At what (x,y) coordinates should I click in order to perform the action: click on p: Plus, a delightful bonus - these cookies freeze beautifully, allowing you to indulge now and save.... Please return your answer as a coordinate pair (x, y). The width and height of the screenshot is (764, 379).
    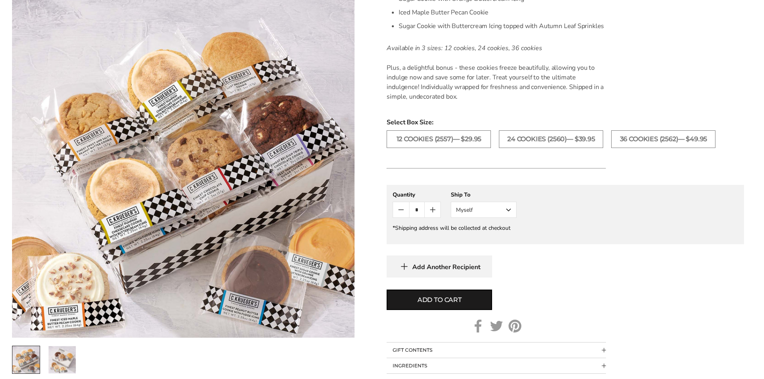
    Looking at the image, I should click on (496, 82).